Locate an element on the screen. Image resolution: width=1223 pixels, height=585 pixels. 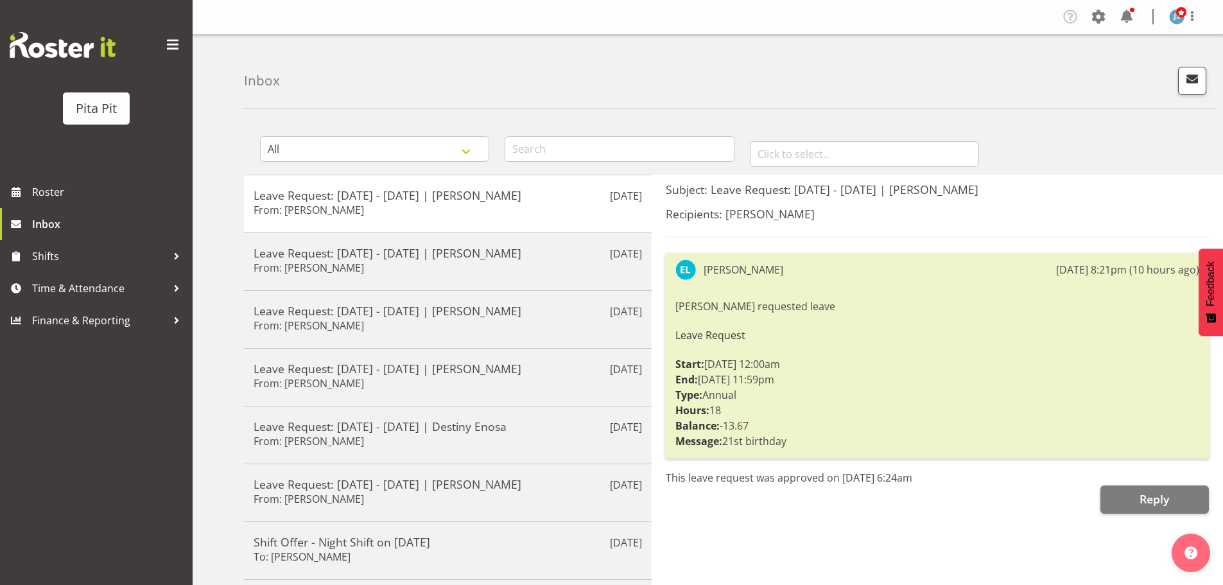
h6: Leave Request is located at coordinates (937, 335).